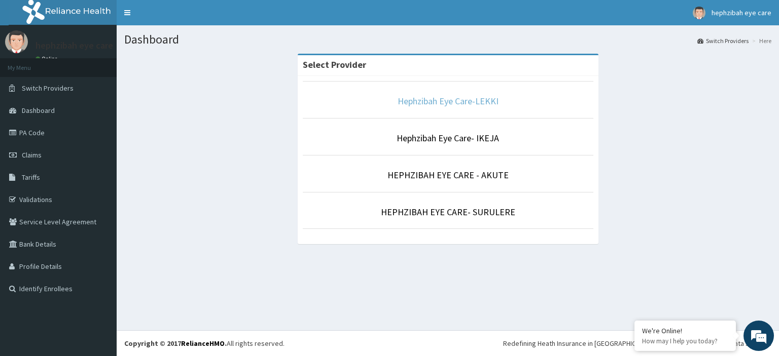 This screenshot has height=356, width=779. What do you see at coordinates (31, 177) in the screenshot?
I see `span: Tariffs` at bounding box center [31, 177].